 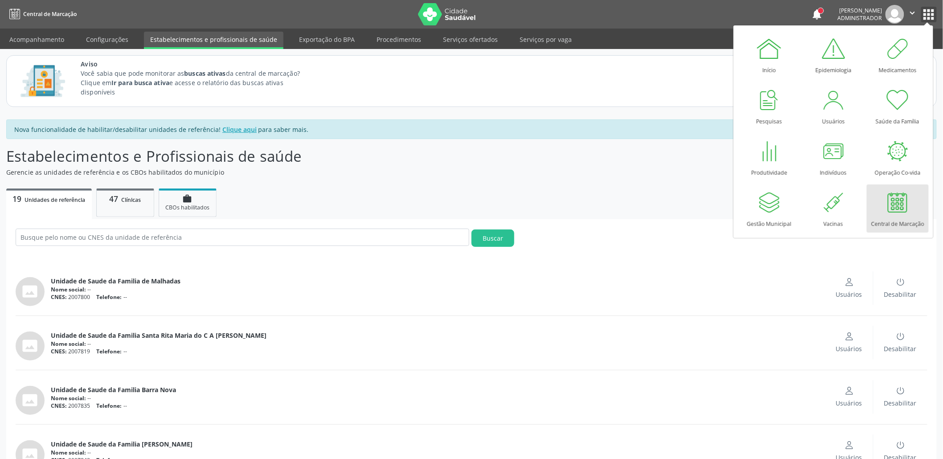 I want to click on a: Epidemiologia, so click(x=833, y=54).